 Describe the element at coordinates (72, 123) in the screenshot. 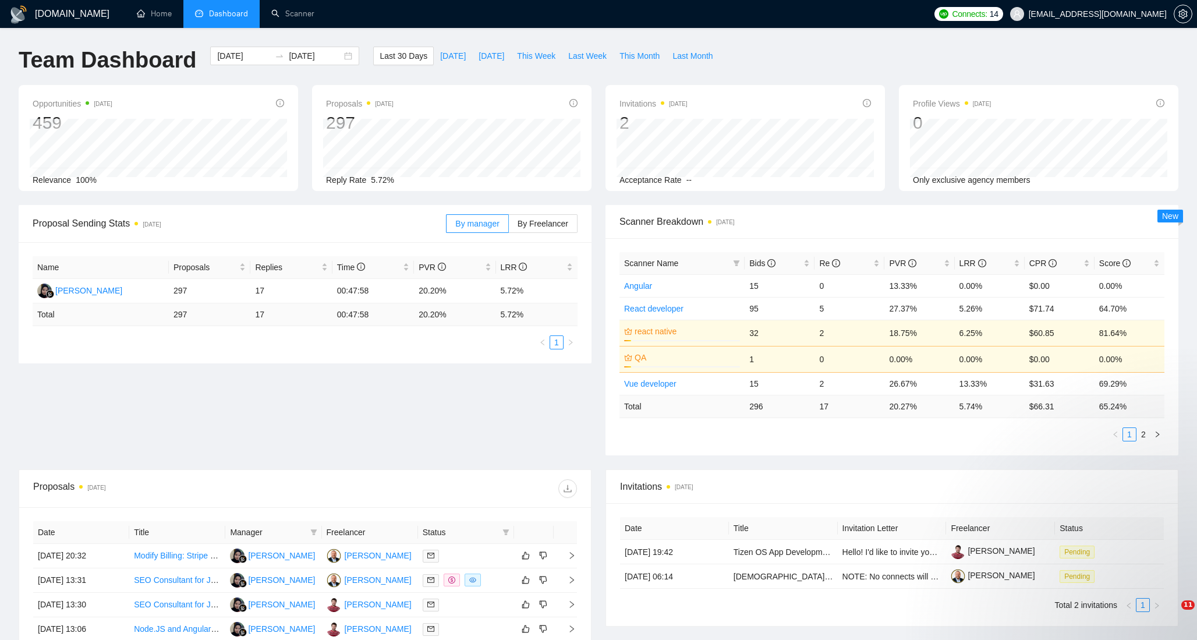

I see `div: 459` at that location.